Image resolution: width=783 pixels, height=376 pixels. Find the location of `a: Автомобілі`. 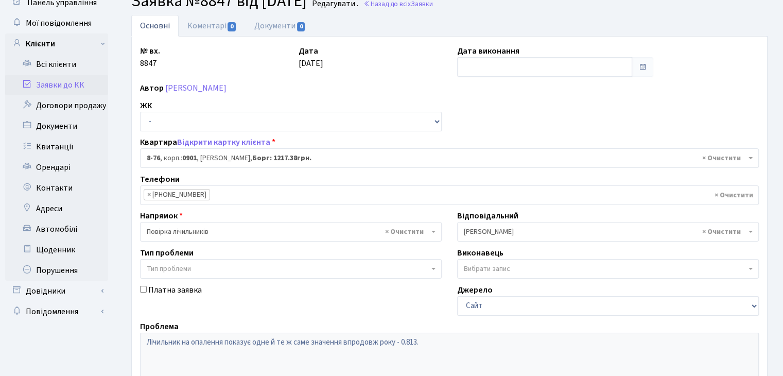

a: Автомобілі is located at coordinates (57, 229).